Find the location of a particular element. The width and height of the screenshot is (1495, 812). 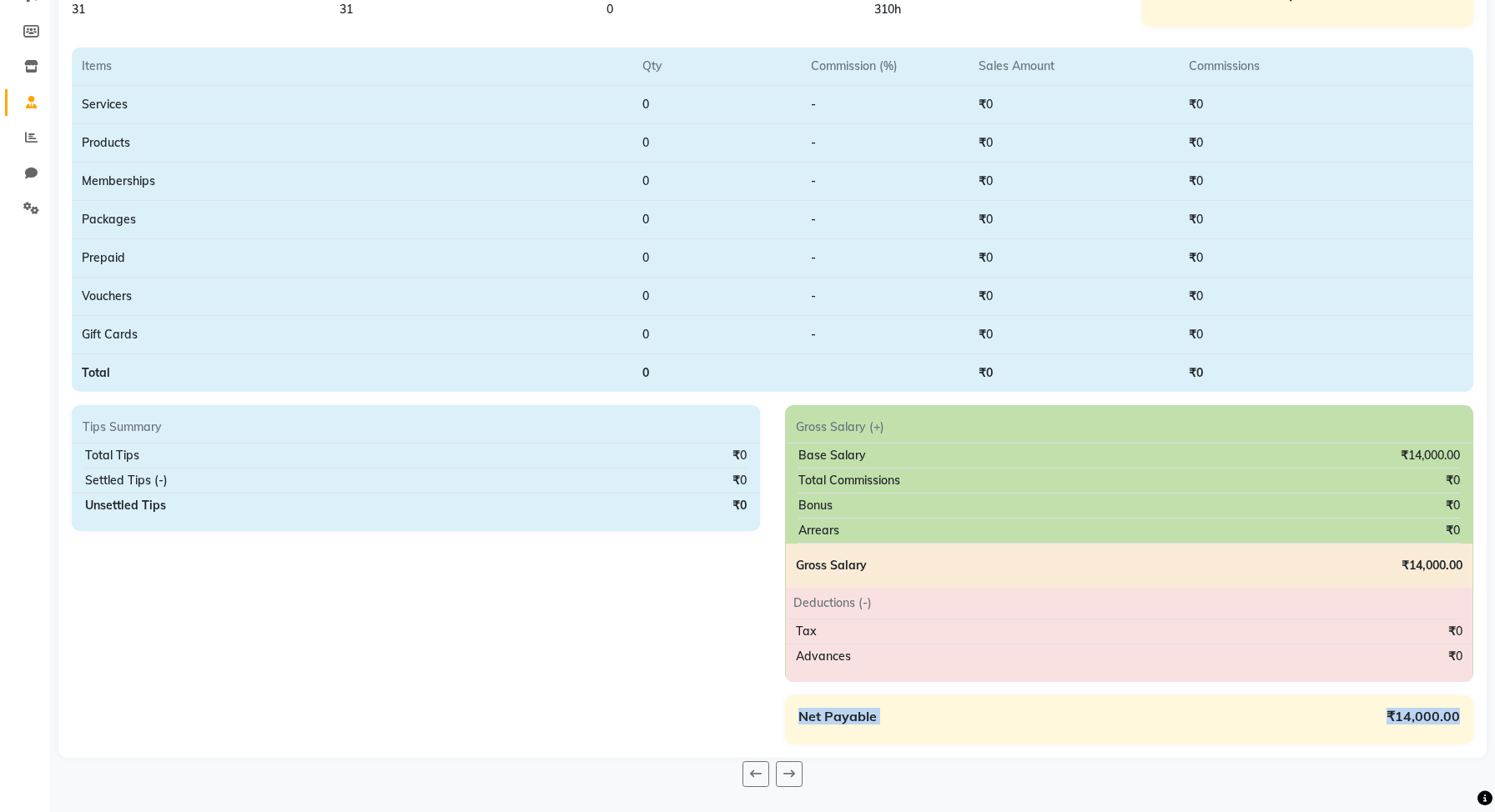

th: Sales Amount is located at coordinates (1074, 67).